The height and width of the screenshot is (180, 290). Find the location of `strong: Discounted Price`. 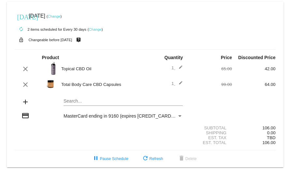

strong: Discounted Price is located at coordinates (257, 57).